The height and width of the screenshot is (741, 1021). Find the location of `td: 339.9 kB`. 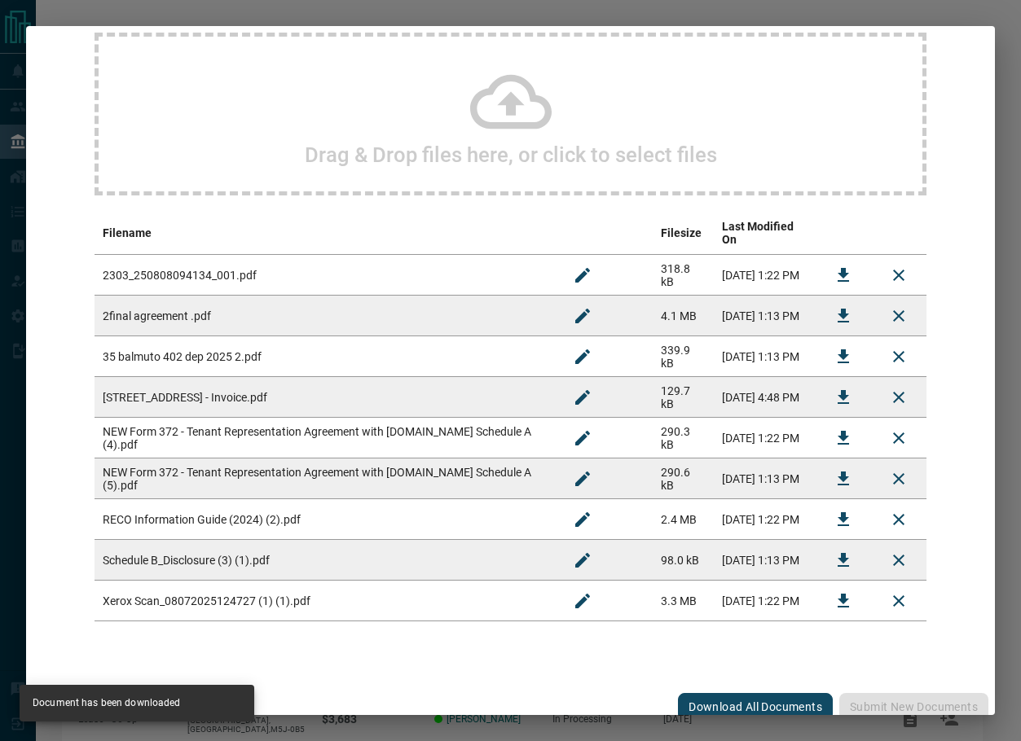

td: 339.9 kB is located at coordinates (683, 357).